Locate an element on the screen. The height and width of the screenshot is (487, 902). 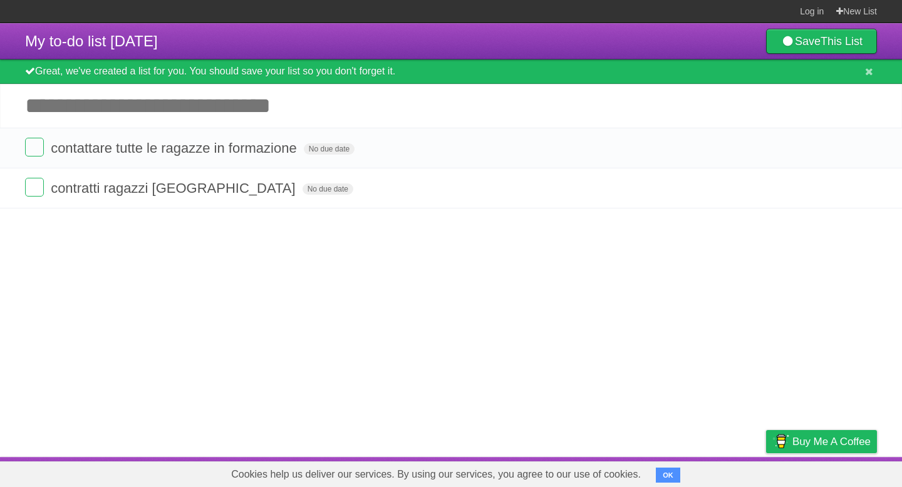
a: Suggest a feature is located at coordinates (837, 472).